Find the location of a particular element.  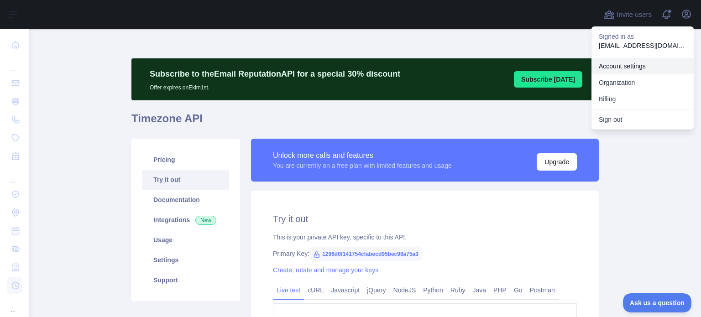

a: Postman is located at coordinates (542, 290).